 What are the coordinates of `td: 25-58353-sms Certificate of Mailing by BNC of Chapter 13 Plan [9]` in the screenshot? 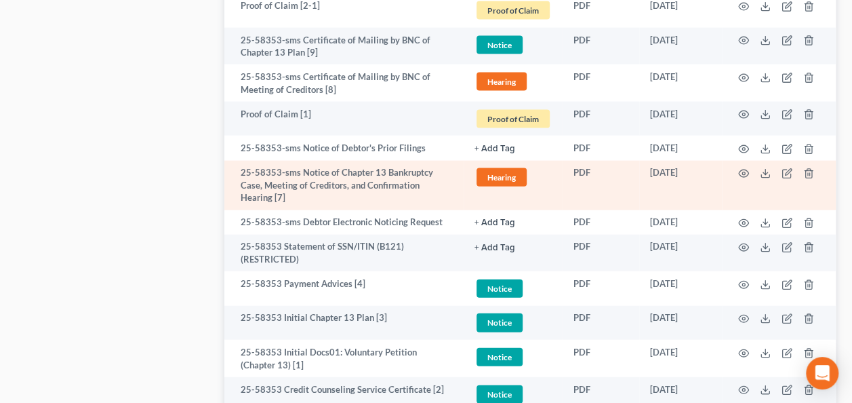 It's located at (344, 46).